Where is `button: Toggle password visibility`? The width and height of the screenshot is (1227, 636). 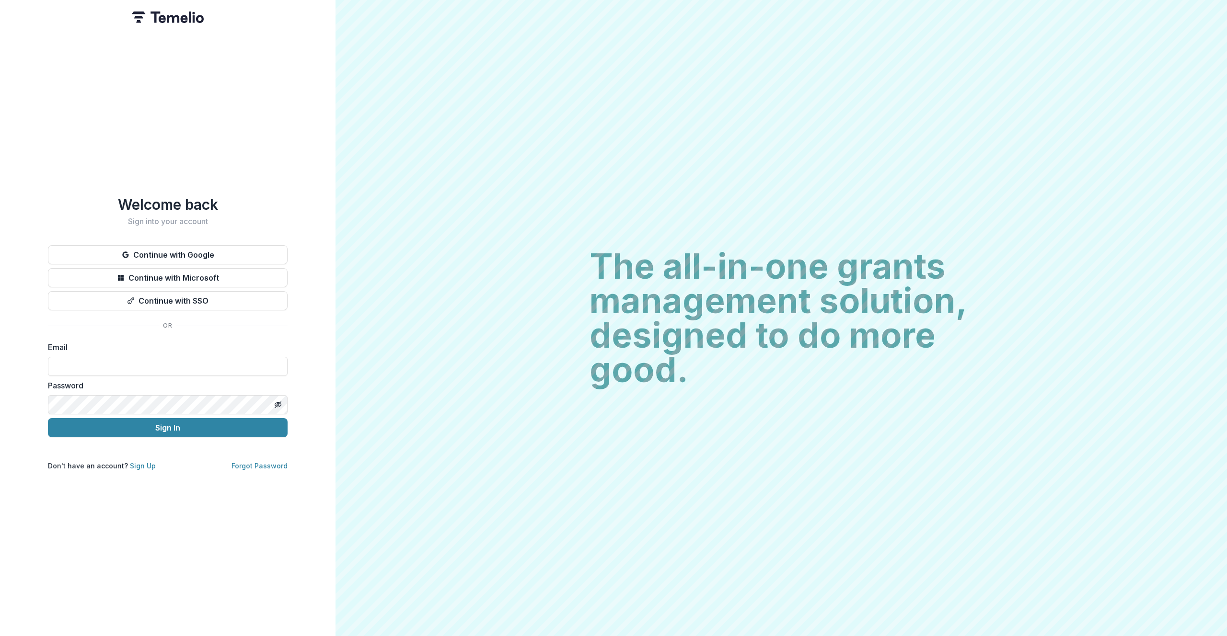 button: Toggle password visibility is located at coordinates (278, 405).